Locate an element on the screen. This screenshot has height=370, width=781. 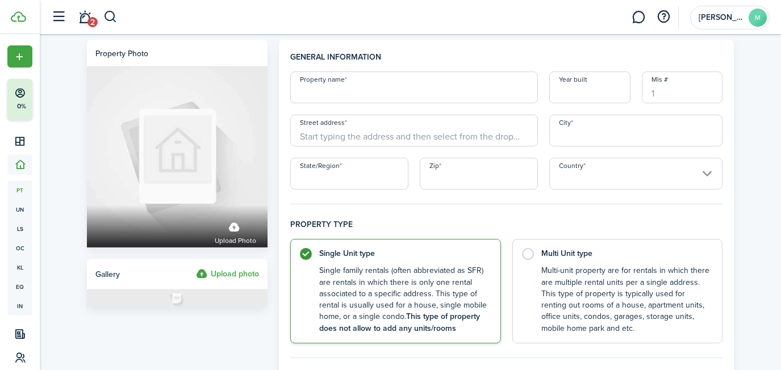
a: kl is located at coordinates (20, 267).